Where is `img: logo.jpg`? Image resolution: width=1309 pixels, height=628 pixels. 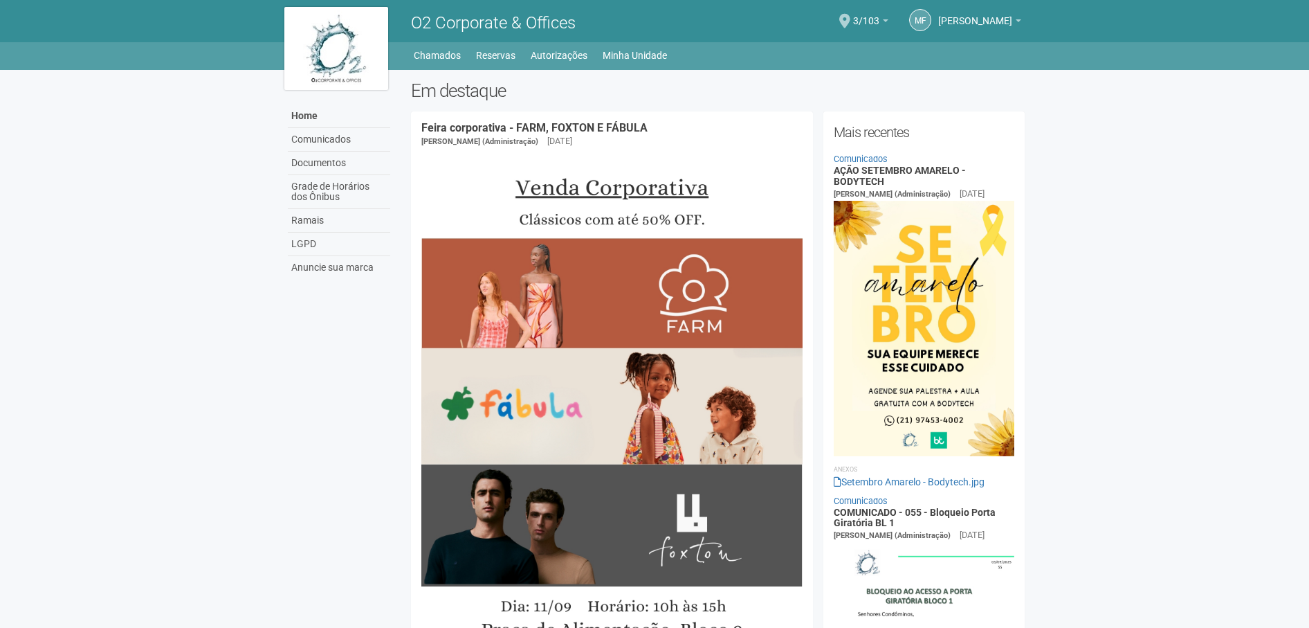 img: logo.jpg is located at coordinates (336, 48).